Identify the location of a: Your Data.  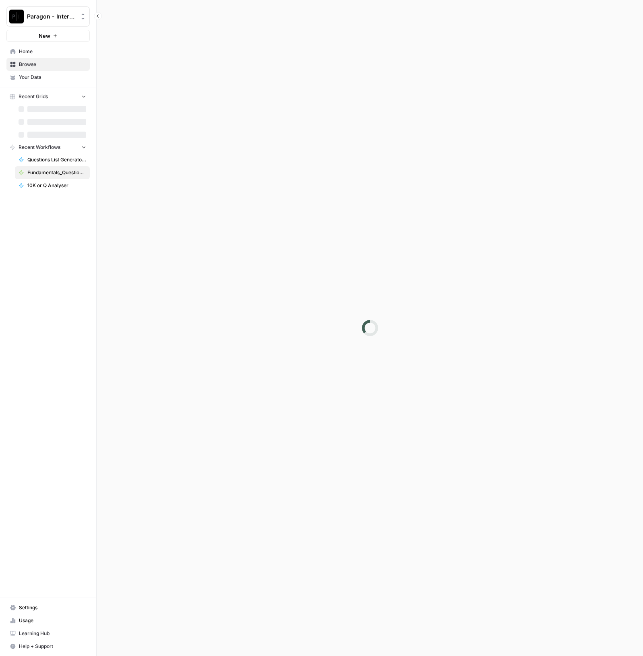
(48, 77).